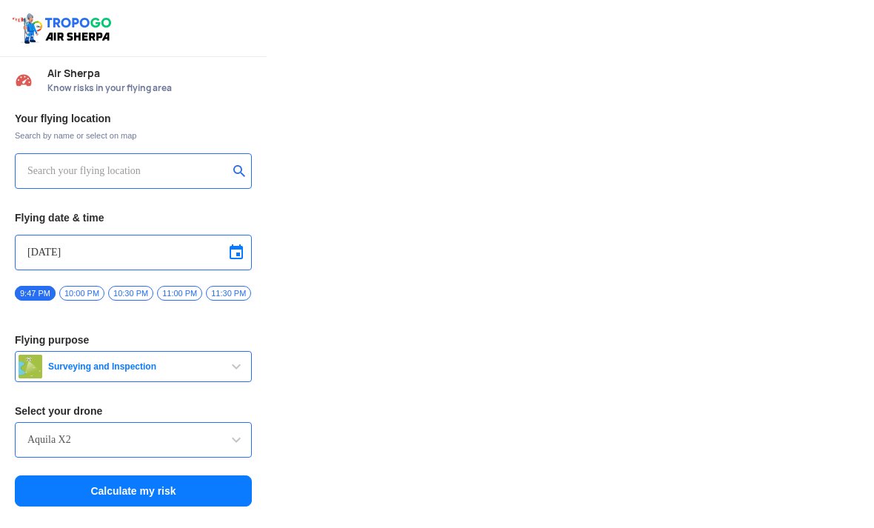  Describe the element at coordinates (228, 293) in the screenshot. I see `span: 11:30 PM` at that location.